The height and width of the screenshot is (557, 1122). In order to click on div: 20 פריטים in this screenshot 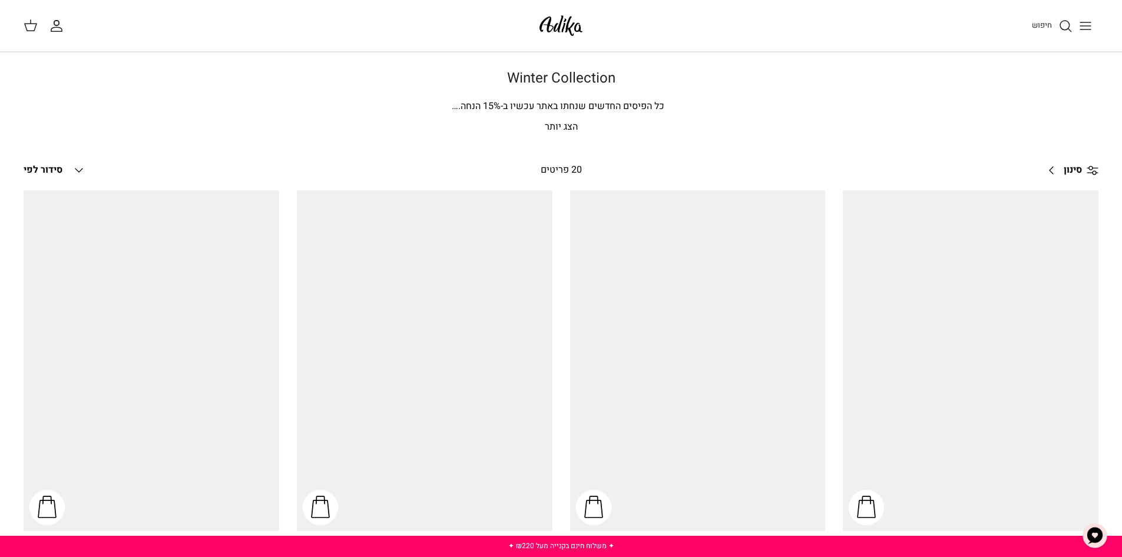, I will do `click(561, 170)`.